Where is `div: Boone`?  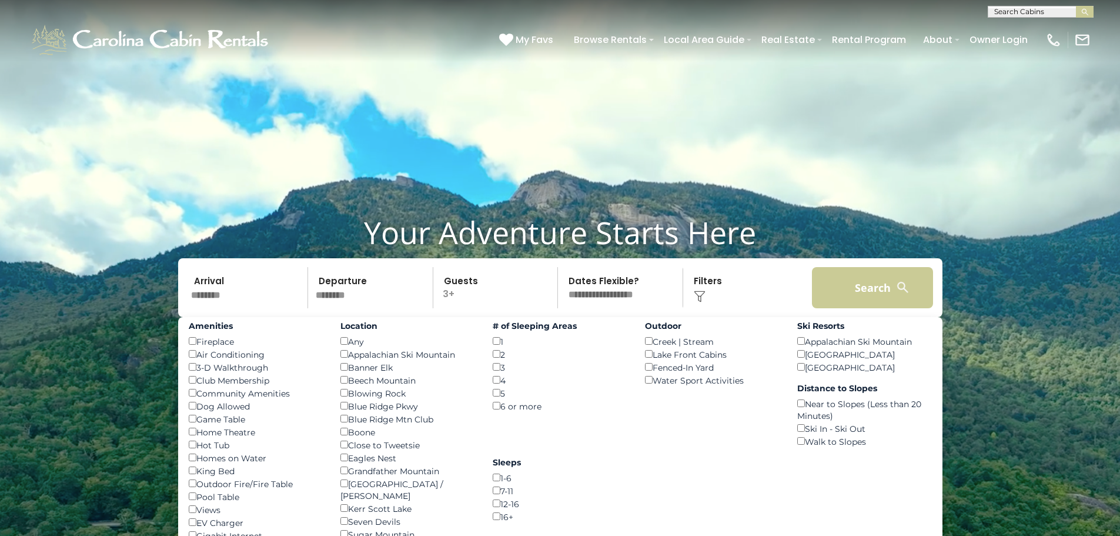 div: Boone is located at coordinates (407, 431).